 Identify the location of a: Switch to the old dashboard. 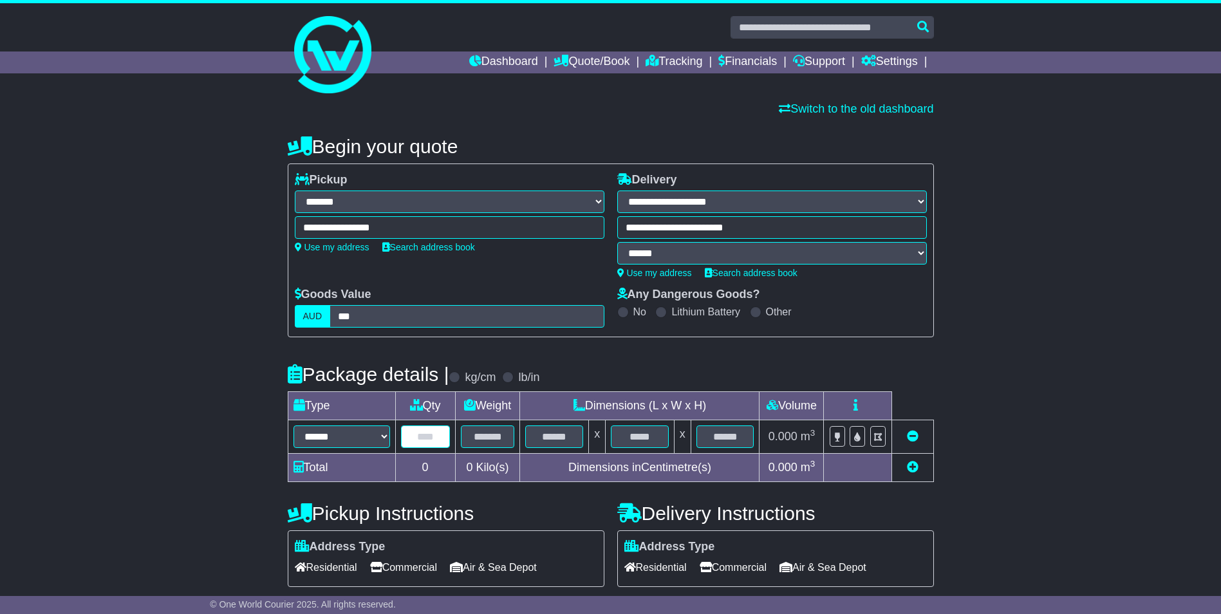
(856, 109).